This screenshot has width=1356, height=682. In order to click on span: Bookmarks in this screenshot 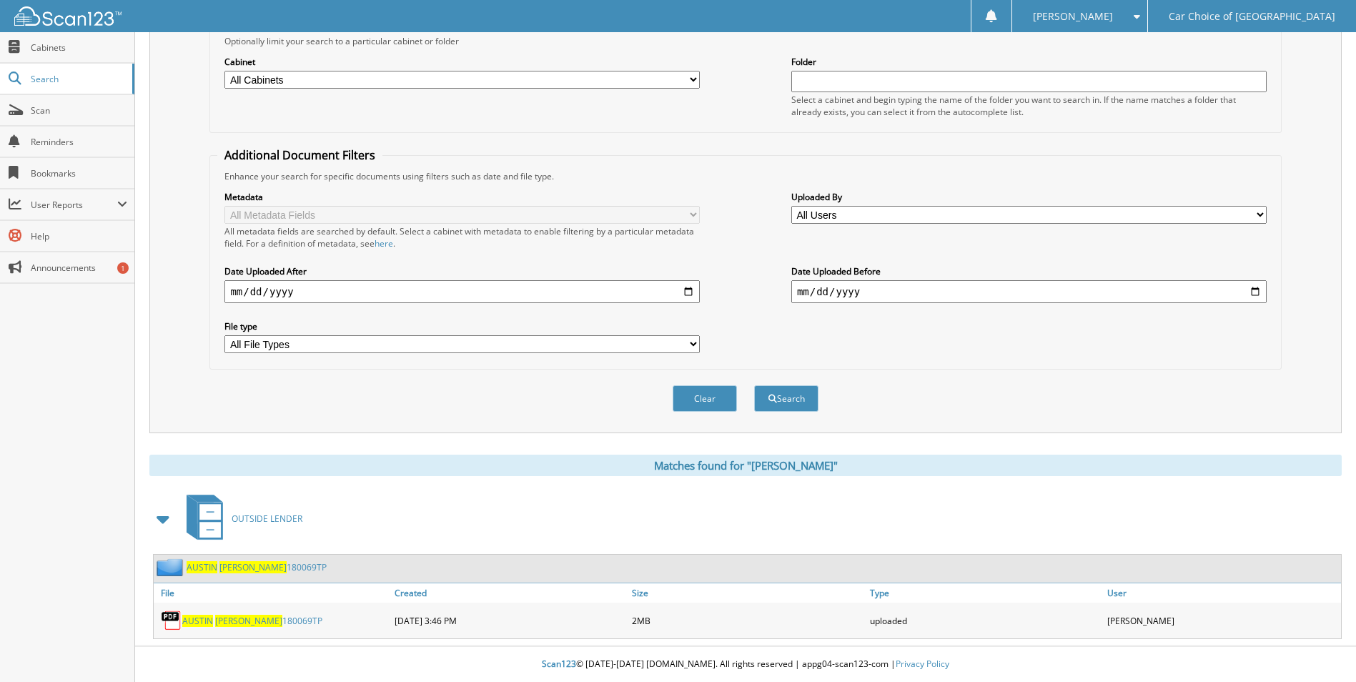, I will do `click(79, 173)`.